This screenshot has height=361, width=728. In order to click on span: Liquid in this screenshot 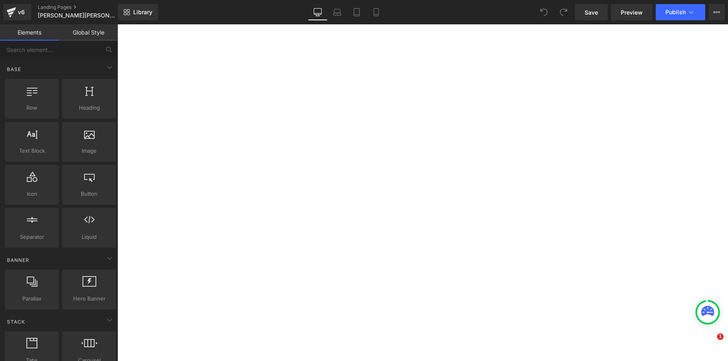, I will do `click(89, 237)`.